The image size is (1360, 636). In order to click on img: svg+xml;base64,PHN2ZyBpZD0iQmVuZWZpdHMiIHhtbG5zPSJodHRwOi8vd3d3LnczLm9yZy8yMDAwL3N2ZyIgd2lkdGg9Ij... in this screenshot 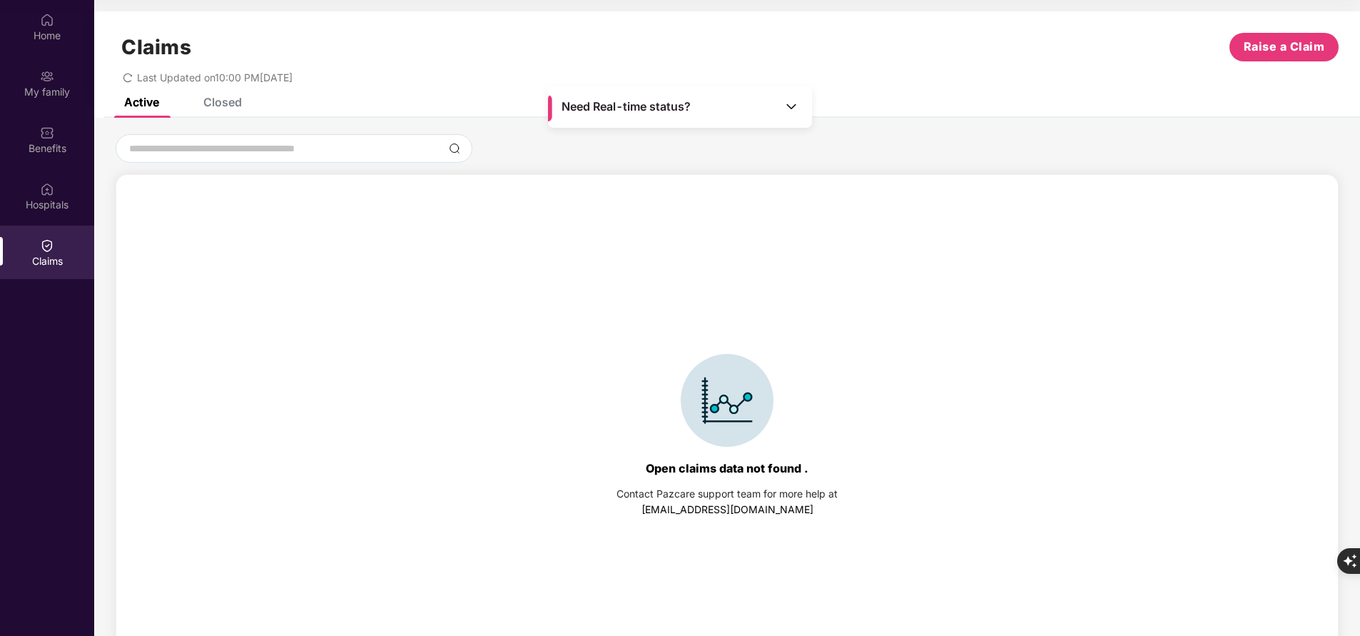, I will do `click(47, 133)`.